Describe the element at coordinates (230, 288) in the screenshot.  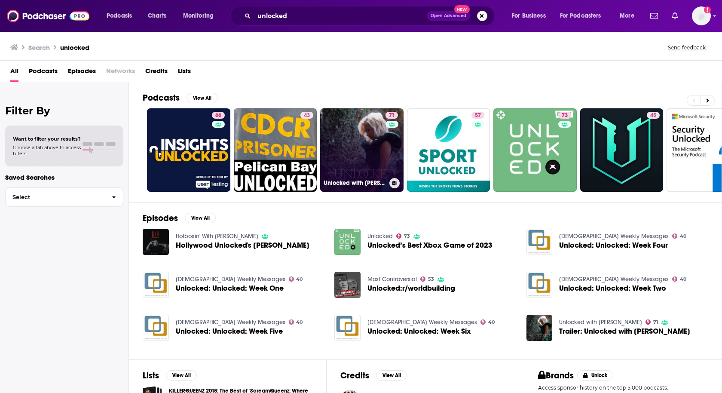
I see `span: Unlocked: Unlocked: Week One` at that location.